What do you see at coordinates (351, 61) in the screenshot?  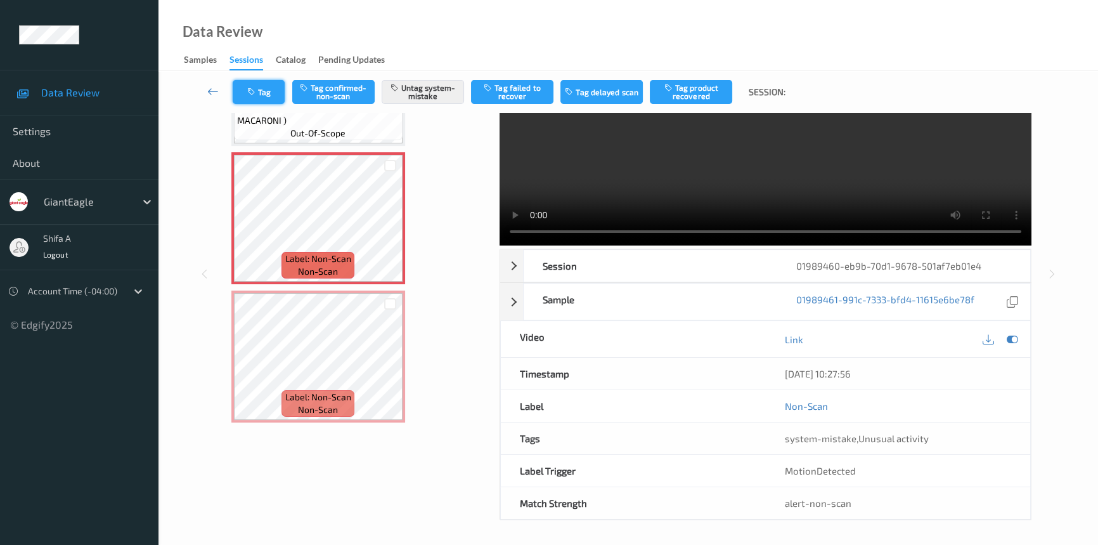 I see `div: Pending Updates` at bounding box center [351, 61].